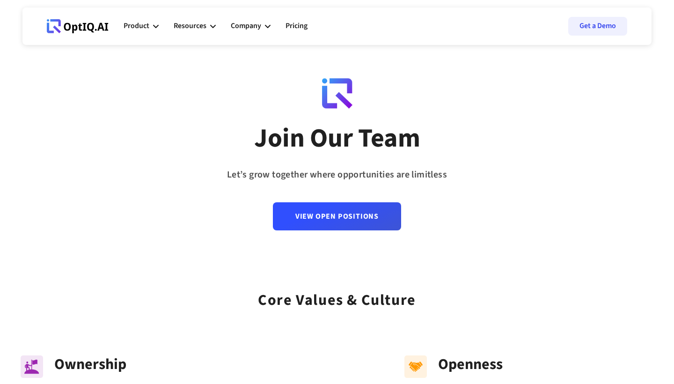 The width and height of the screenshot is (674, 384). I want to click on div: Ownership, so click(162, 364).